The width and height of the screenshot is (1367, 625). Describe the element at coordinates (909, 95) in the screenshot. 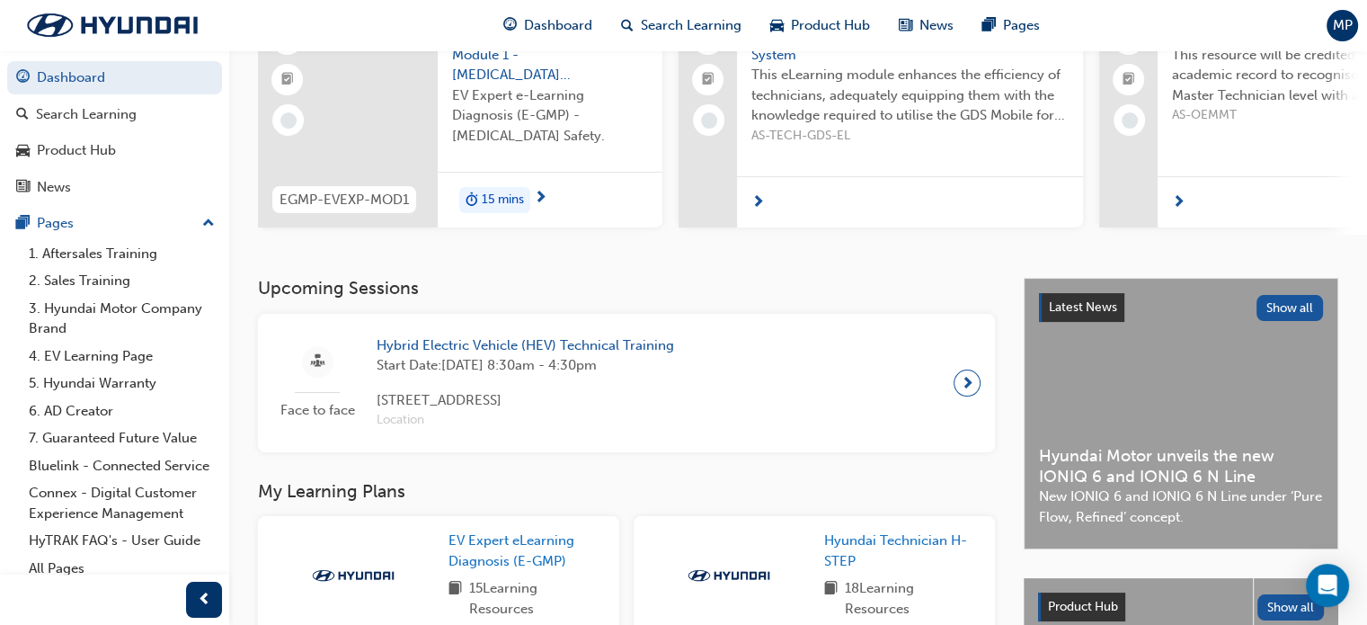

I see `span: This eLearning module enhances the efficiency of technicians, adequately equipping them with the ...` at that location.